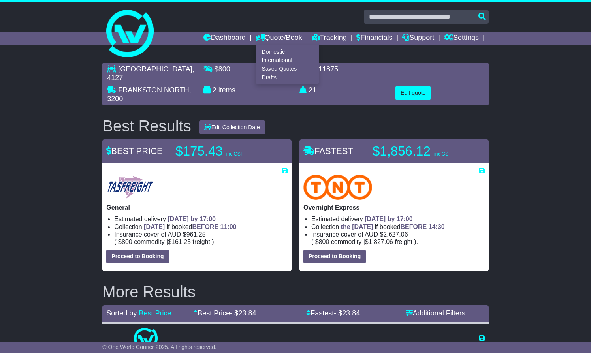 Image resolution: width=591 pixels, height=353 pixels. I want to click on span: Sorted by, so click(121, 313).